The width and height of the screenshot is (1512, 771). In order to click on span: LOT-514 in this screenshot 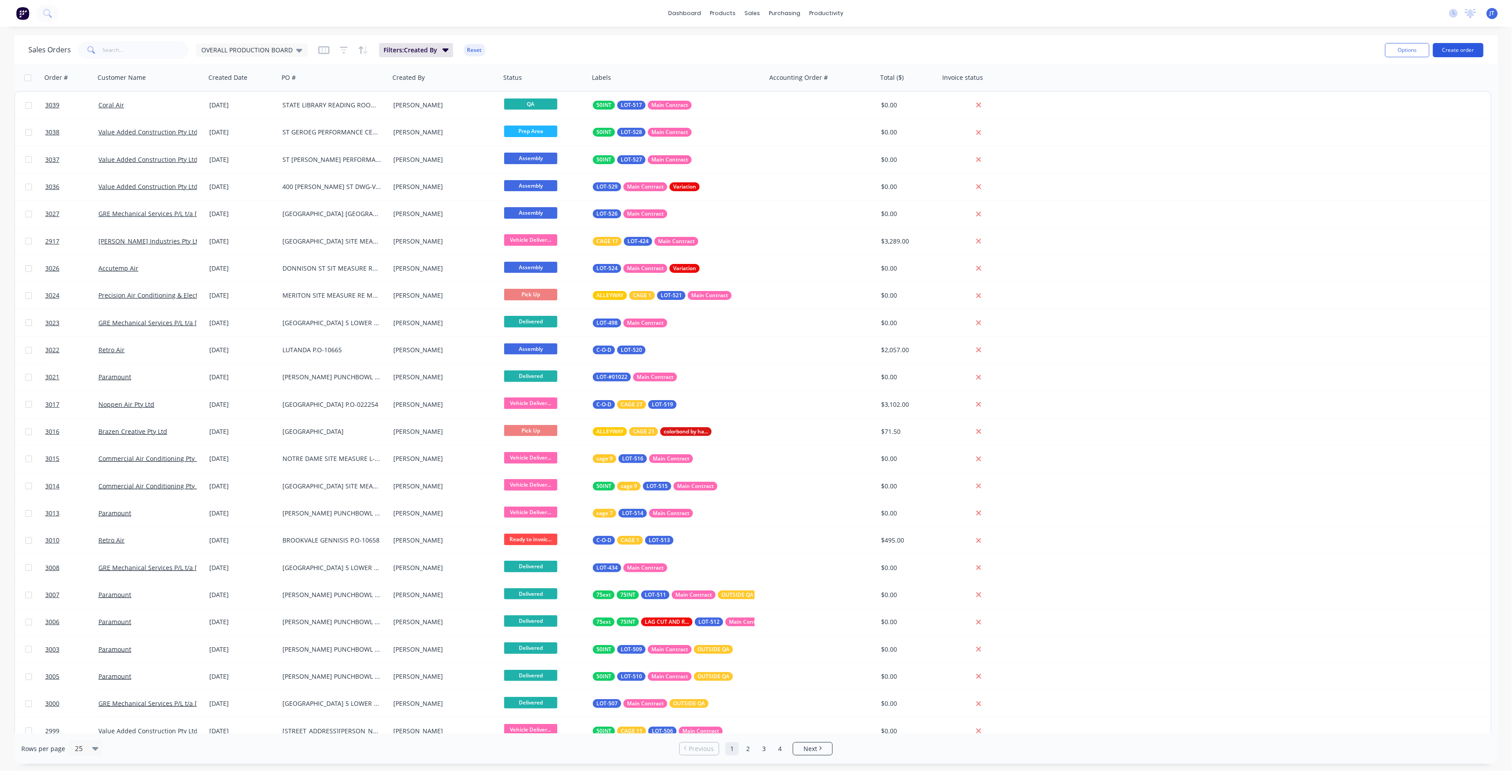, I will do `click(633, 513)`.